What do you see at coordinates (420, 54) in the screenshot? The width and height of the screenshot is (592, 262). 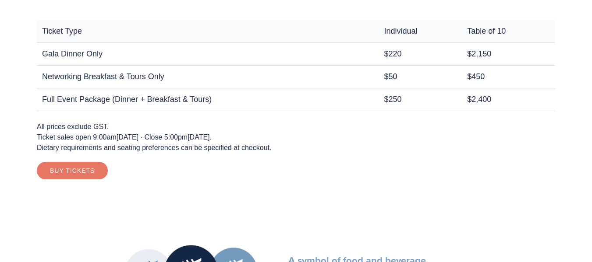 I see `td: $220` at bounding box center [420, 54].